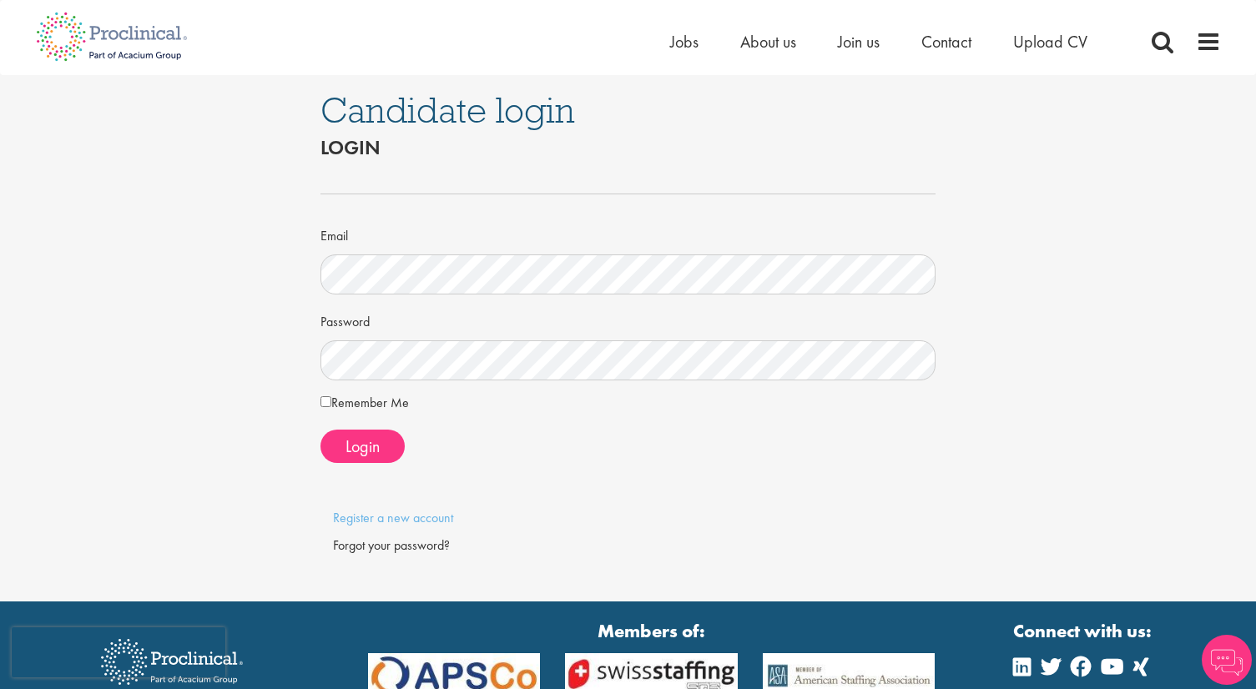 The height and width of the screenshot is (689, 1256). I want to click on span: Candidate login, so click(447, 110).